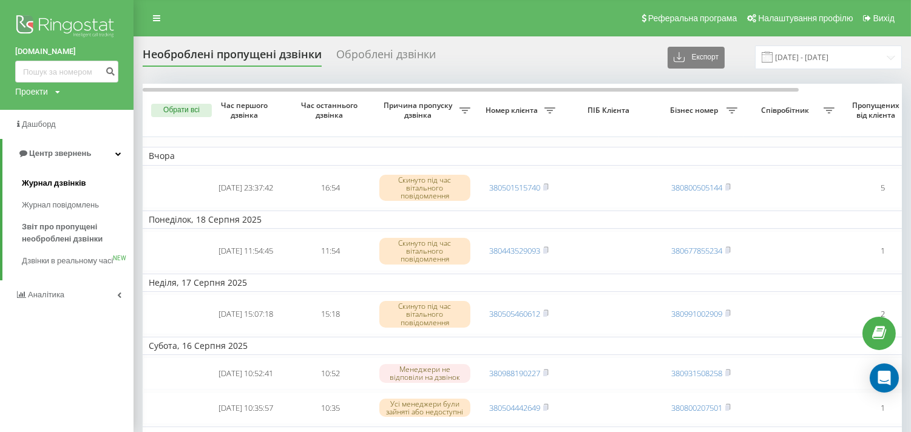 This screenshot has height=432, width=911. Describe the element at coordinates (515, 408) in the screenshot. I see `a: 380504442649` at that location.